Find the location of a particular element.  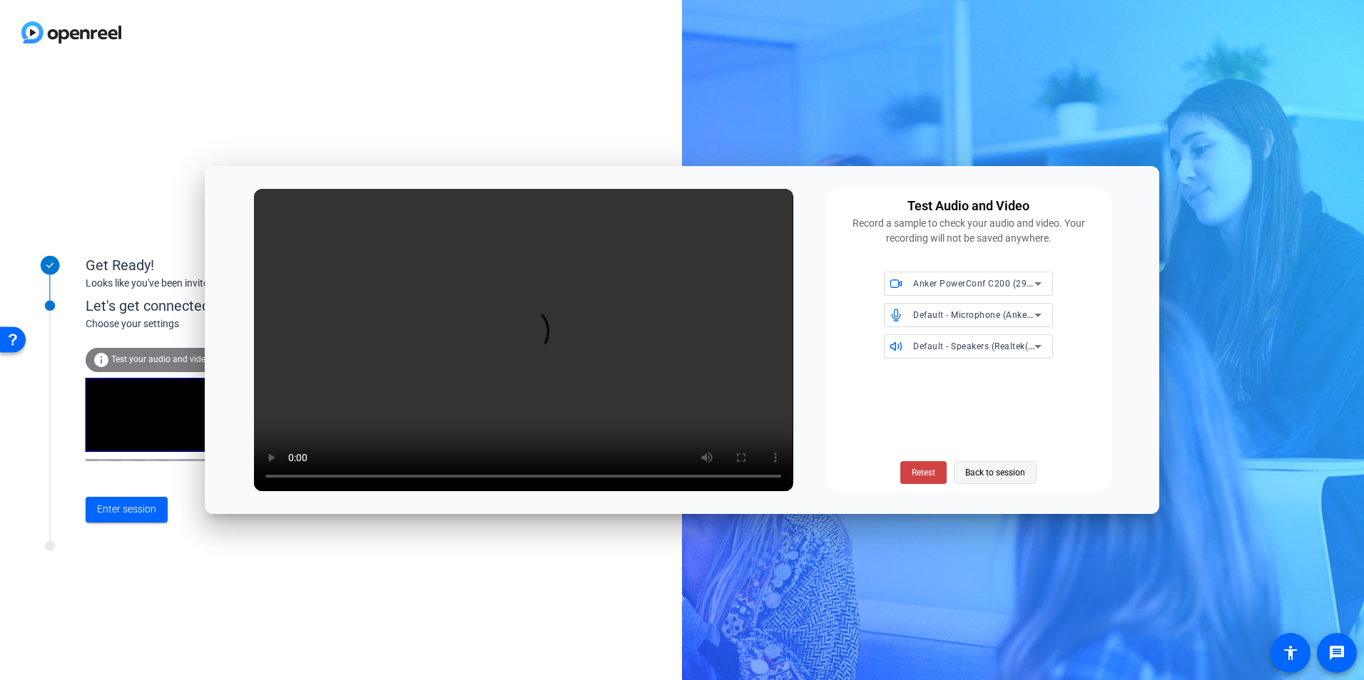

div: Test Audio and Video is located at coordinates (968, 206).